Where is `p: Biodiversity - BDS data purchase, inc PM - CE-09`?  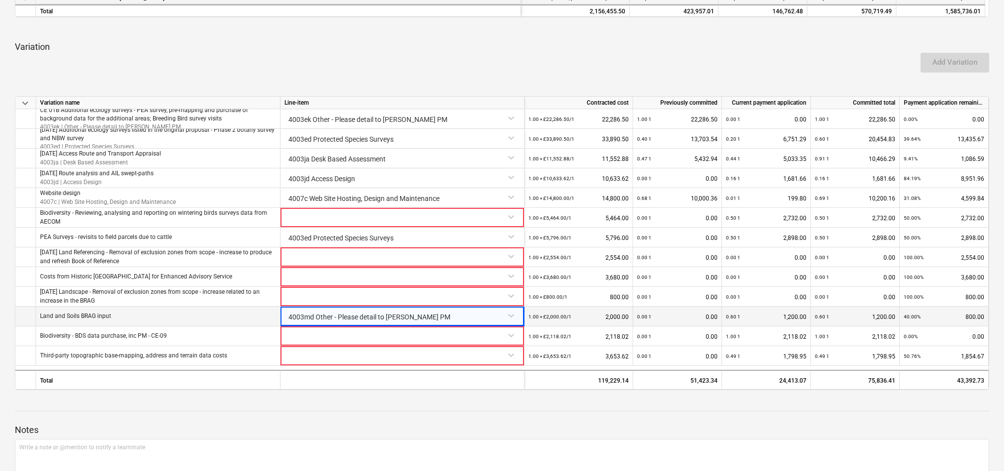 p: Biodiversity - BDS data purchase, inc PM - CE-09 is located at coordinates (103, 336).